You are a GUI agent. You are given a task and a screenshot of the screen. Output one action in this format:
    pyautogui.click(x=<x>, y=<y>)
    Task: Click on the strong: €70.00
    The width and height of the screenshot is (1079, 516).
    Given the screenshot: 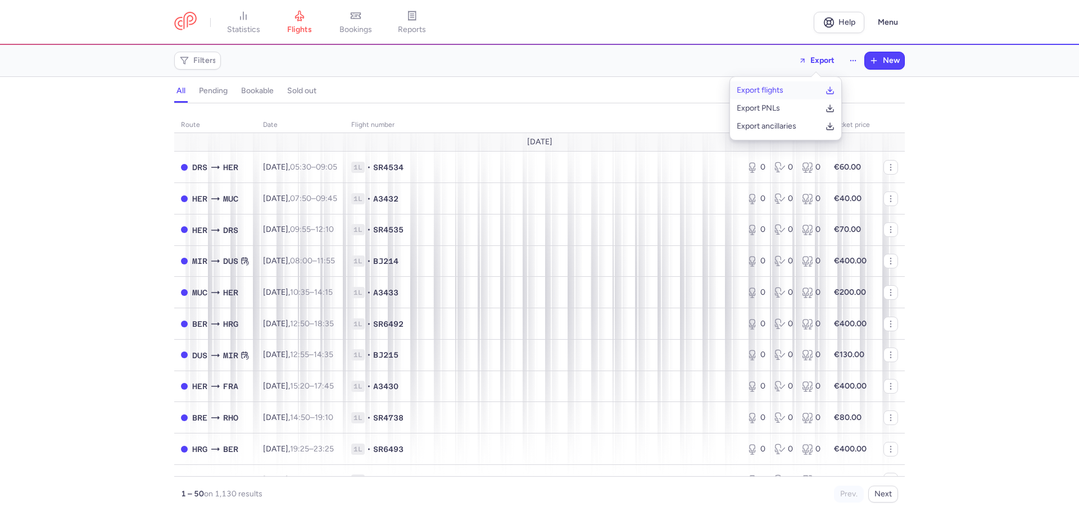 What is the action you would take?
    pyautogui.click(x=847, y=229)
    